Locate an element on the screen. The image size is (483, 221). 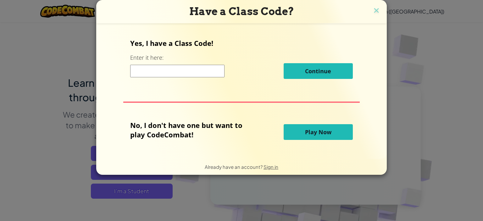
button: Continue is located at coordinates (318, 71).